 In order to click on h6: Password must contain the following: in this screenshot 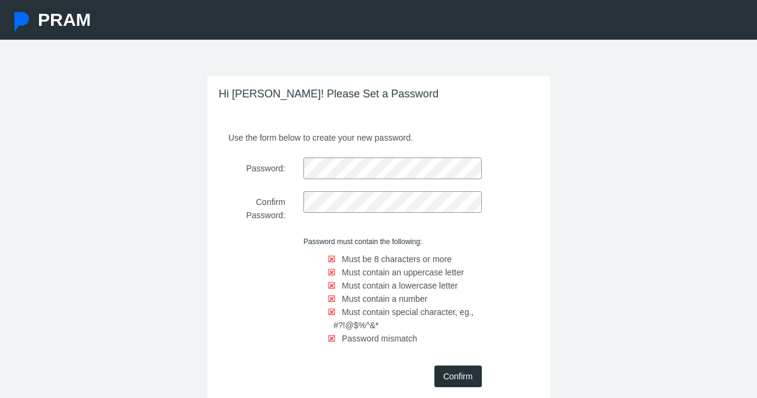, I will do `click(392, 242)`.